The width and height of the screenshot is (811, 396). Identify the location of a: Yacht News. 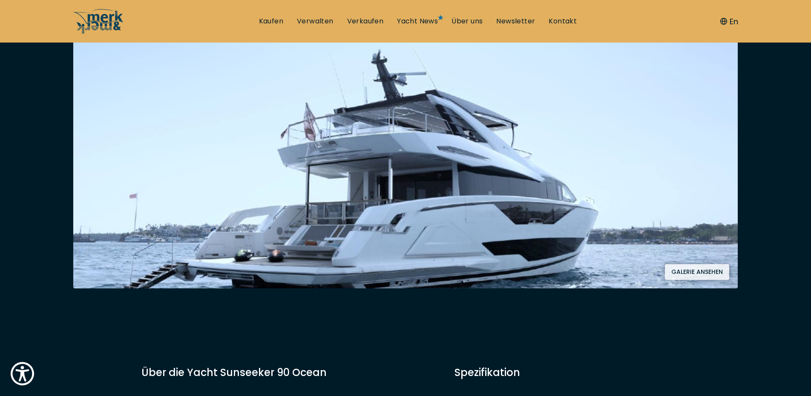
(417, 21).